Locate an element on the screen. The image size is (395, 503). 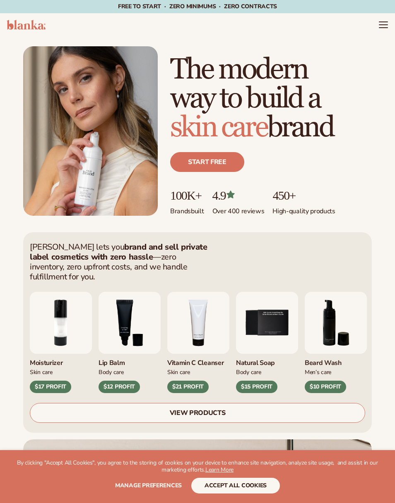
div: Moisturizer is located at coordinates (61, 361).